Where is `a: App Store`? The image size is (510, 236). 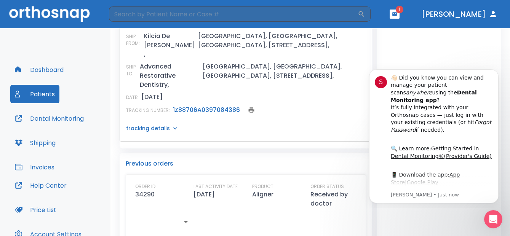 a: App Store is located at coordinates (67, 116).